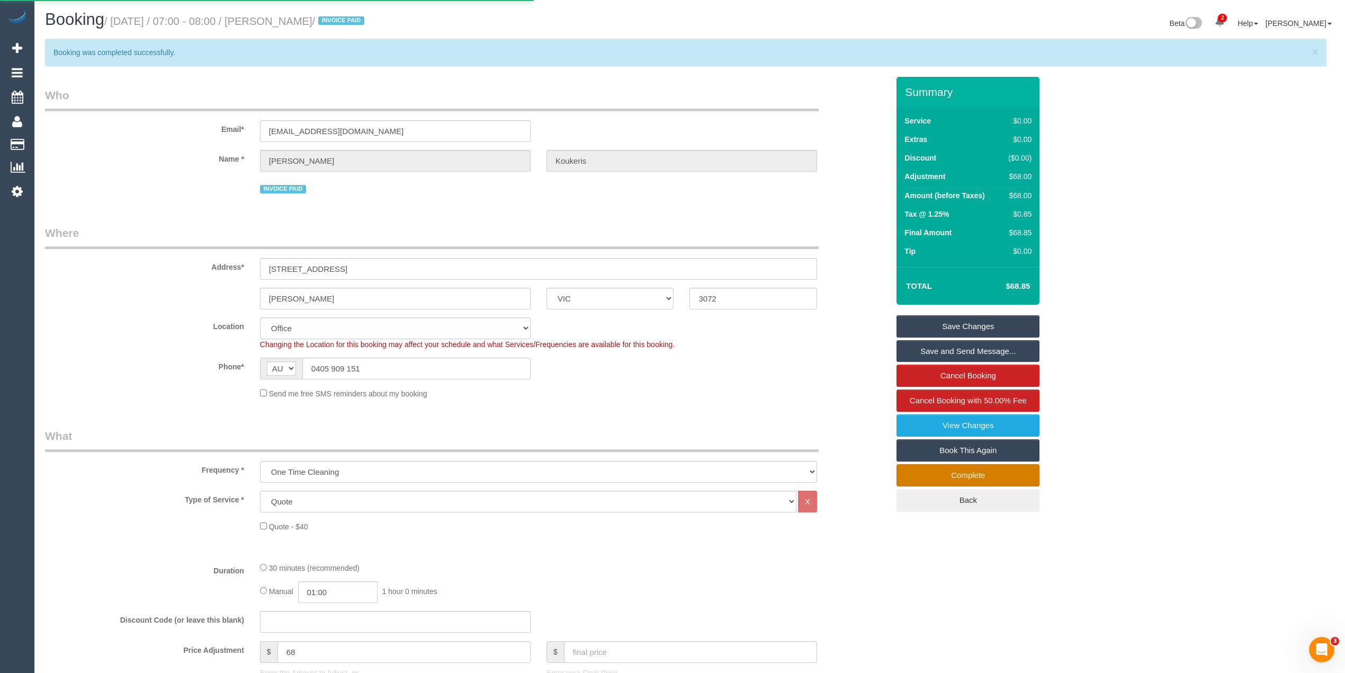 The image size is (1345, 673). What do you see at coordinates (691, 651) in the screenshot?
I see `input: final price` at bounding box center [691, 651].